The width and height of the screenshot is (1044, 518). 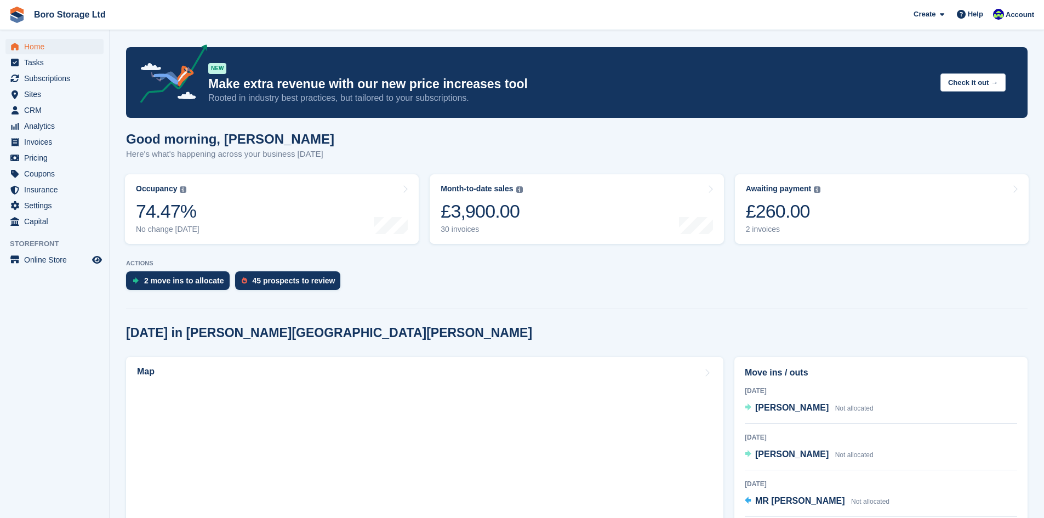 What do you see at coordinates (998, 14) in the screenshot?
I see `img: Tobie Hillier` at bounding box center [998, 14].